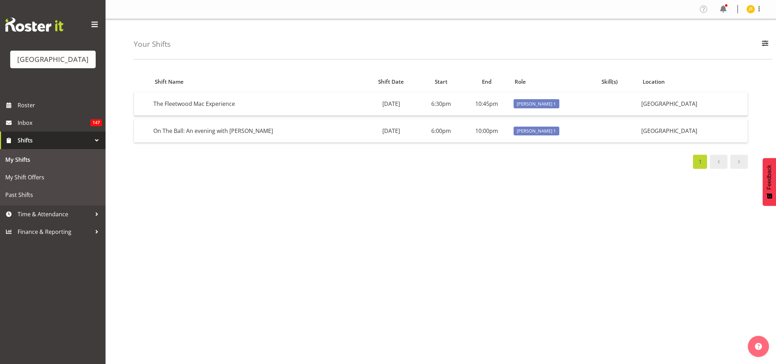 This screenshot has height=364, width=776. Describe the element at coordinates (520, 82) in the screenshot. I see `span: Role` at that location.